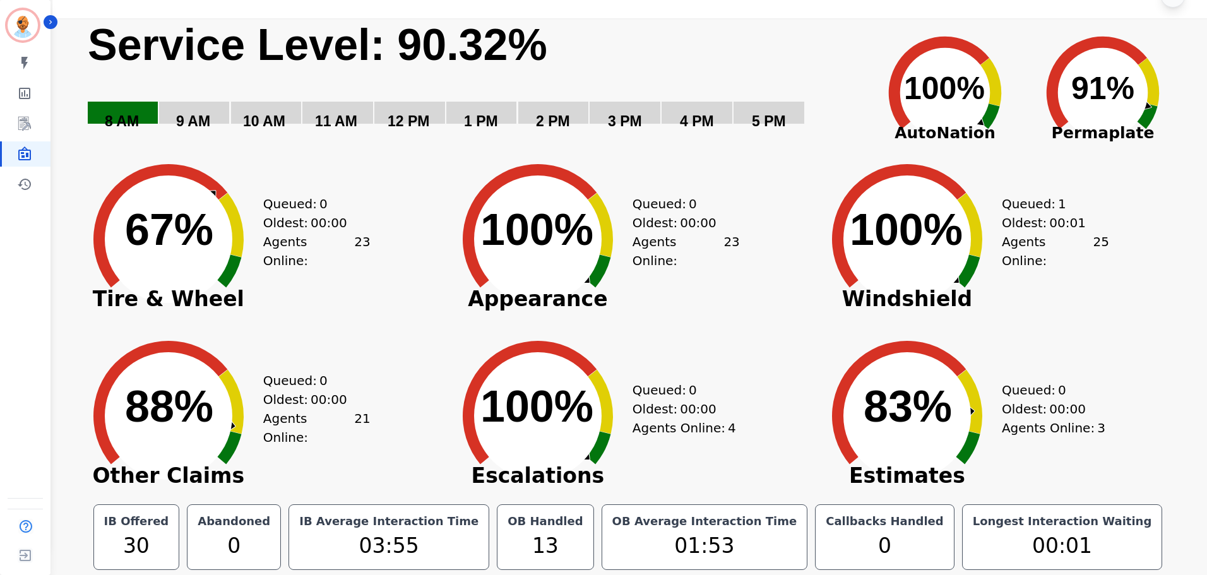 The height and width of the screenshot is (575, 1207). What do you see at coordinates (264, 121) in the screenshot?
I see `text: 10 AM` at bounding box center [264, 121].